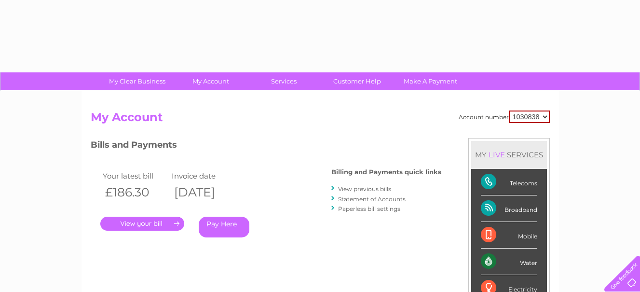 The image size is (640, 292). What do you see at coordinates (204, 176) in the screenshot?
I see `td: Invoice date` at bounding box center [204, 176].